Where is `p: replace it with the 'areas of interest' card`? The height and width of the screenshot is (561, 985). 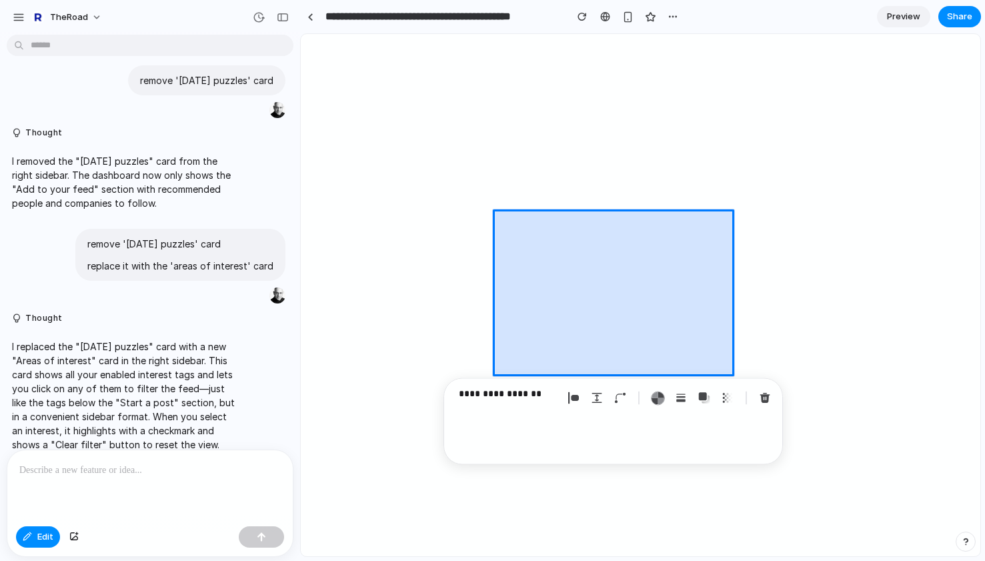 p: replace it with the 'areas of interest' card is located at coordinates (180, 265).